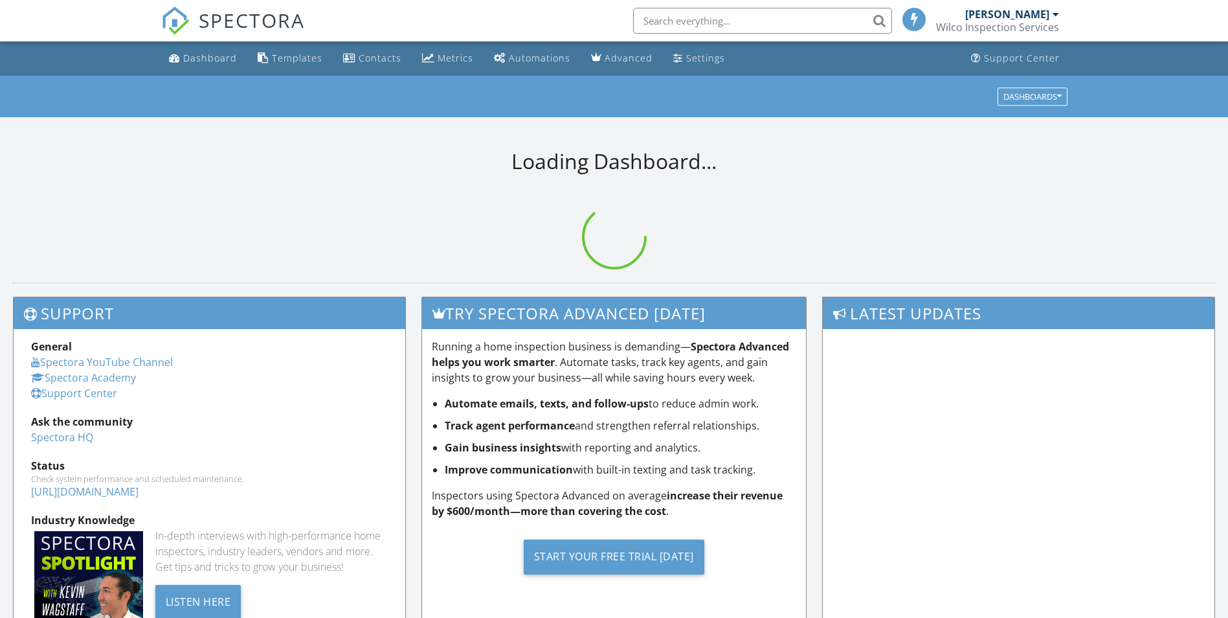  What do you see at coordinates (1019, 313) in the screenshot?
I see `h3: Latest Updates` at bounding box center [1019, 313].